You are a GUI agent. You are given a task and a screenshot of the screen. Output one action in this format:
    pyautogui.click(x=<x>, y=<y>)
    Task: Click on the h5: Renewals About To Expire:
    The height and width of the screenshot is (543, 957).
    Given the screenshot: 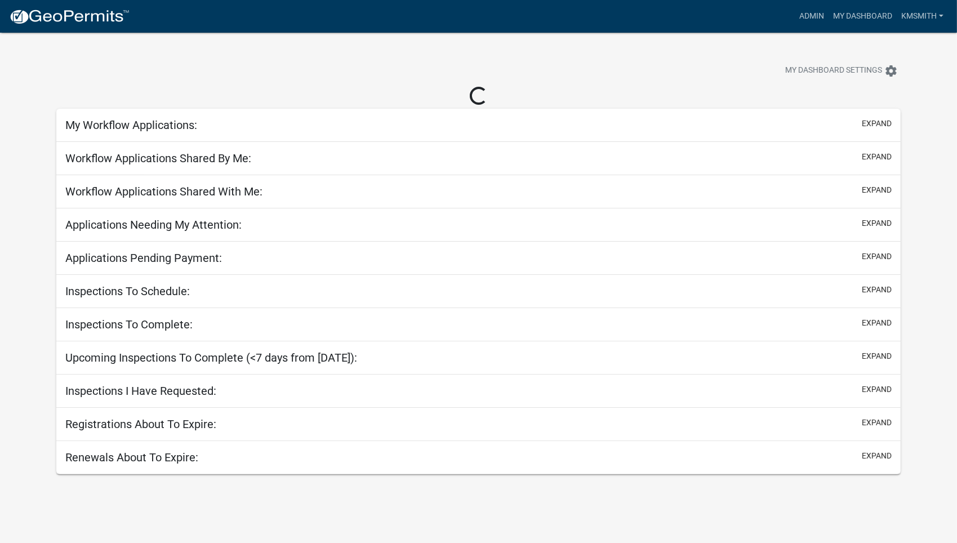 What is the action you would take?
    pyautogui.click(x=132, y=458)
    